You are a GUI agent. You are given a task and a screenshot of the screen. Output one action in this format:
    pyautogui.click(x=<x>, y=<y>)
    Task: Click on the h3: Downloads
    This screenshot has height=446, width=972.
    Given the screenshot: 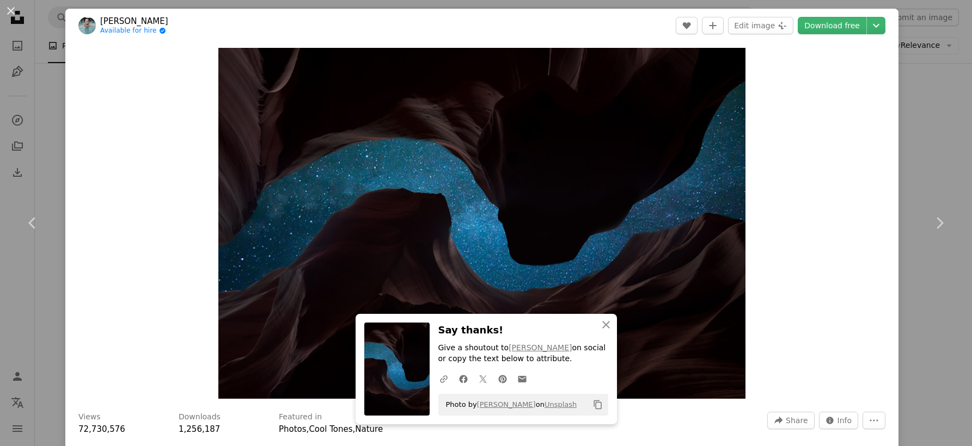 What is the action you would take?
    pyautogui.click(x=199, y=417)
    